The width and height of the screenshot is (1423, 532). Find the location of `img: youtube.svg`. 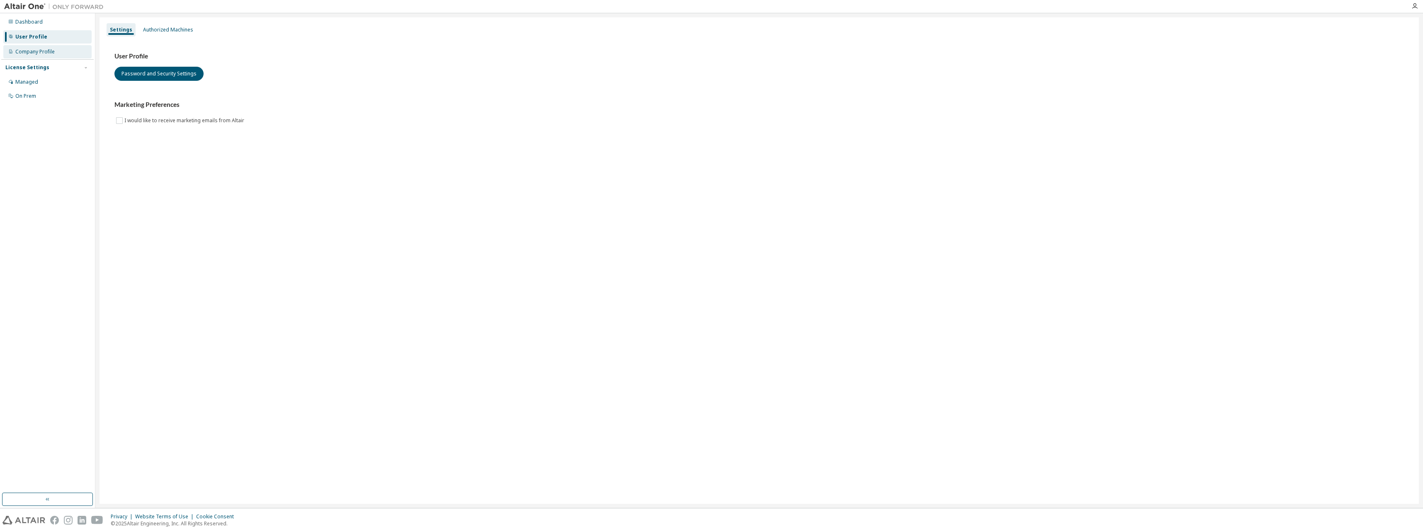

img: youtube.svg is located at coordinates (97, 520).